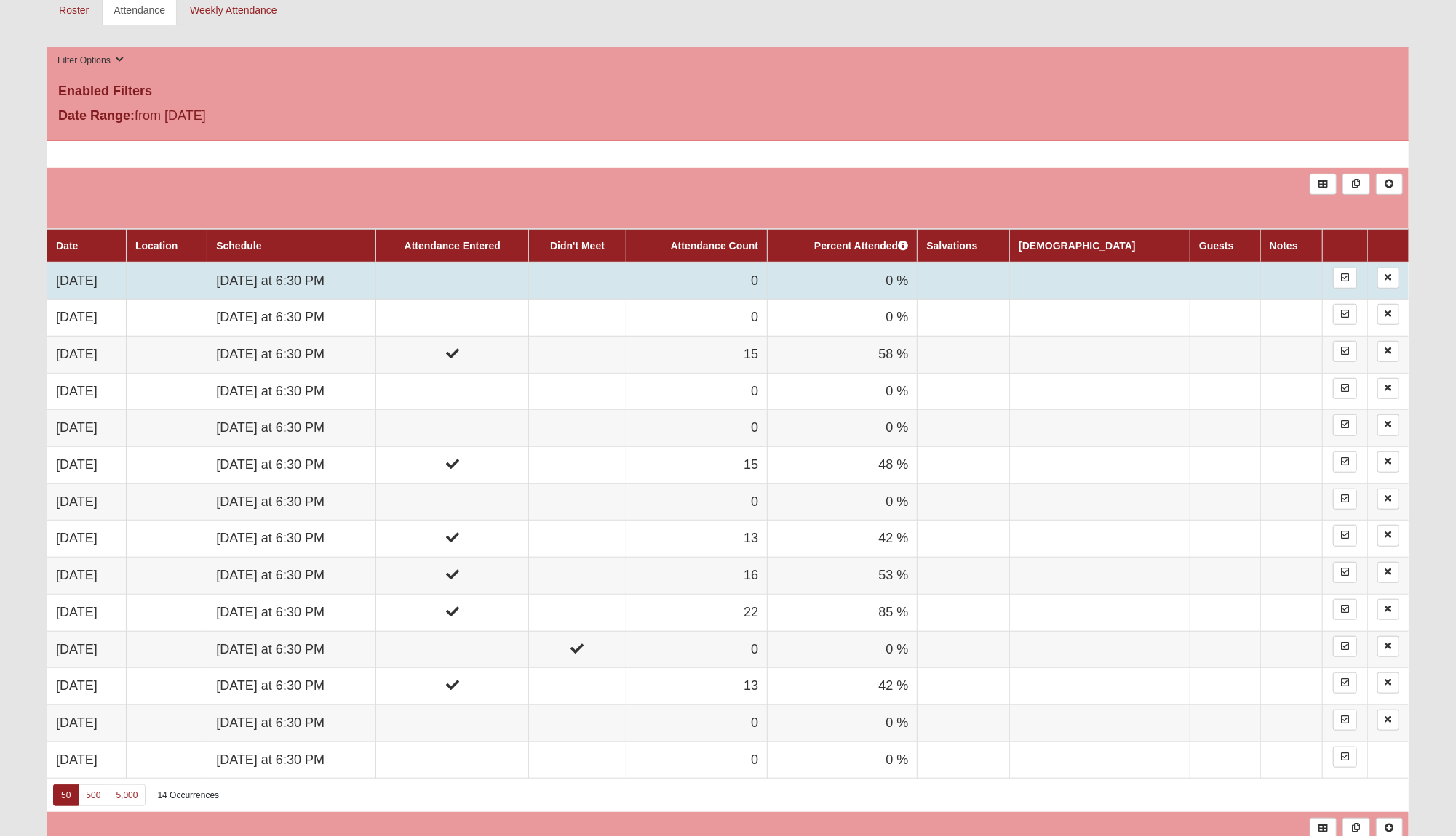  I want to click on a: Export to Excel, so click(1323, 184).